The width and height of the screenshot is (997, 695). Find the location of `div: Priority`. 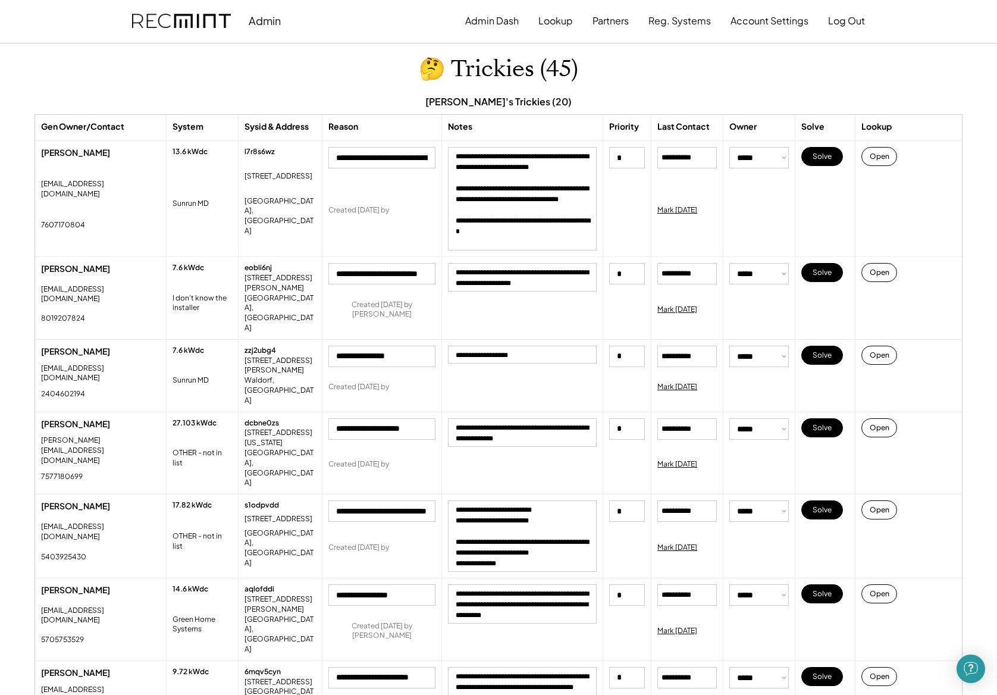

div: Priority is located at coordinates (624, 127).